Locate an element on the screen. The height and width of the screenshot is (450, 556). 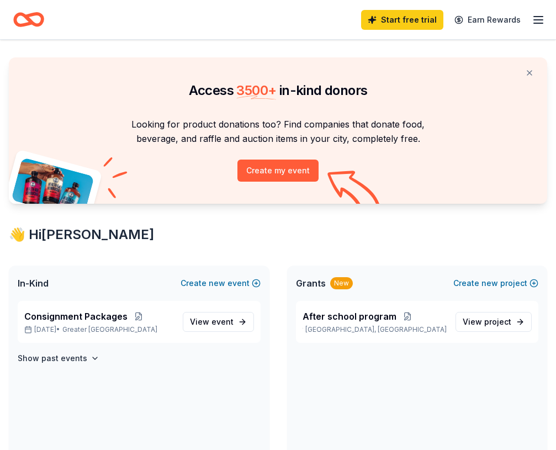
span: After school program is located at coordinates (349, 316).